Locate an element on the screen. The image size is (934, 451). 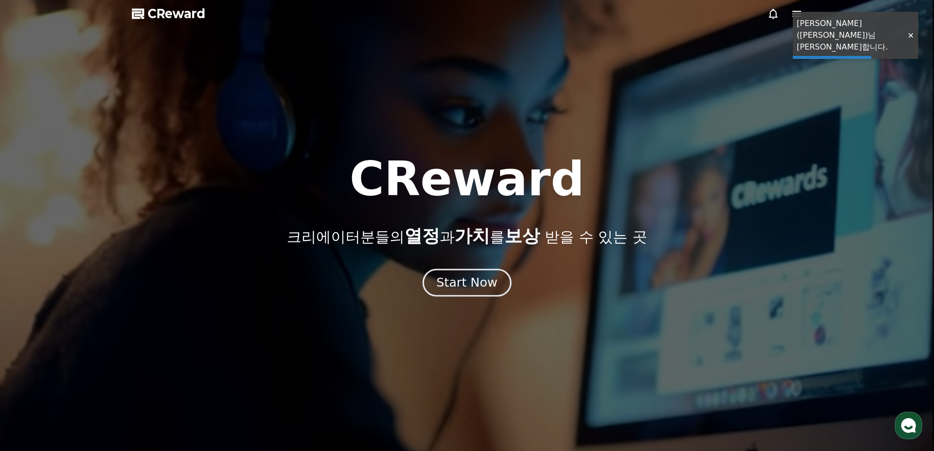
span: 보상 is located at coordinates (522, 235).